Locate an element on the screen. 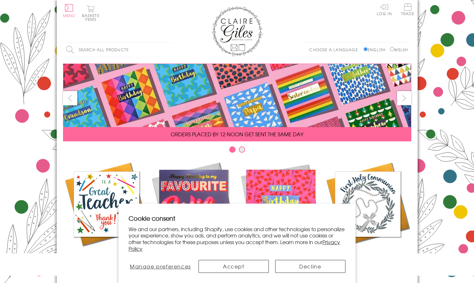 The width and height of the screenshot is (474, 283). label: English is located at coordinates (376, 50).